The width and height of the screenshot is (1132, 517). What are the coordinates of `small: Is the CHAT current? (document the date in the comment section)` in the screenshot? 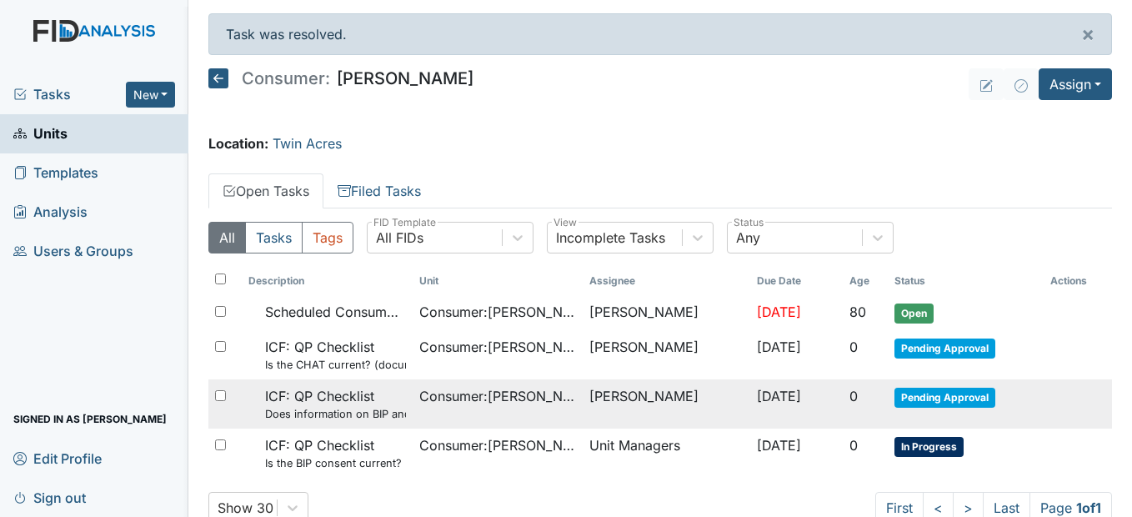 It's located at (335, 364).